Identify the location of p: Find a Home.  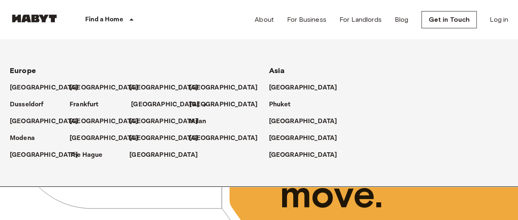
(104, 20).